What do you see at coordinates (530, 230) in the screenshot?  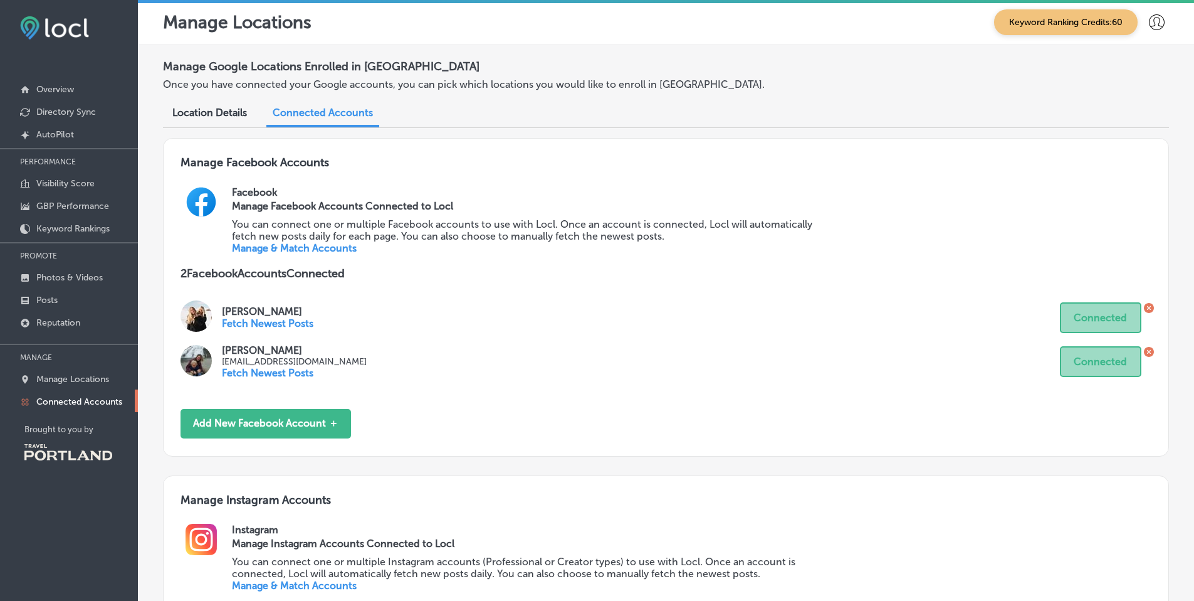 I see `p: You can connect one or multiple Facebook accounts to use with Locl. Once an account is connected,...` at bounding box center [530, 230].